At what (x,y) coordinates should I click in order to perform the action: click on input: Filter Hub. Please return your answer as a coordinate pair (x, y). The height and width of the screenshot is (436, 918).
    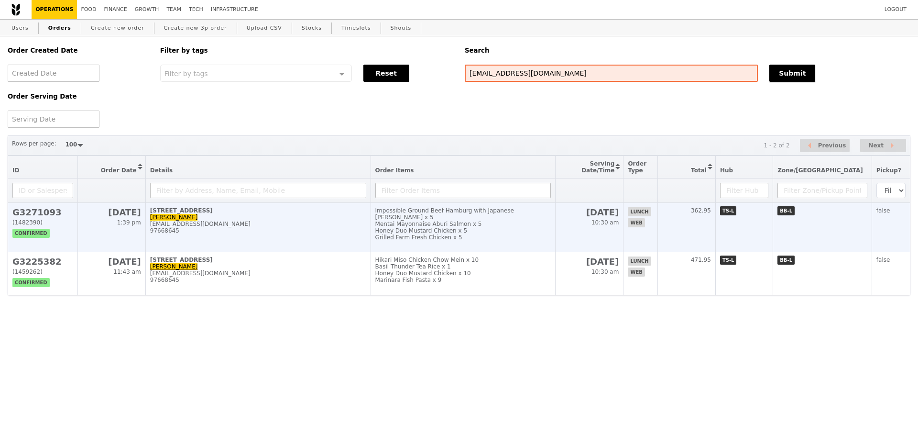
    Looking at the image, I should click on (744, 190).